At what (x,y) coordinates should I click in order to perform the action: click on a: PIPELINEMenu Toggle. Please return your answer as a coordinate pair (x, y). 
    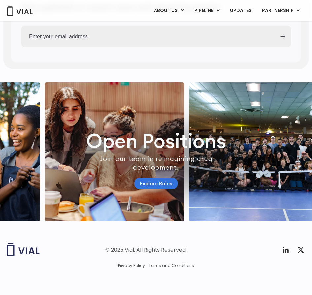
    Looking at the image, I should click on (207, 11).